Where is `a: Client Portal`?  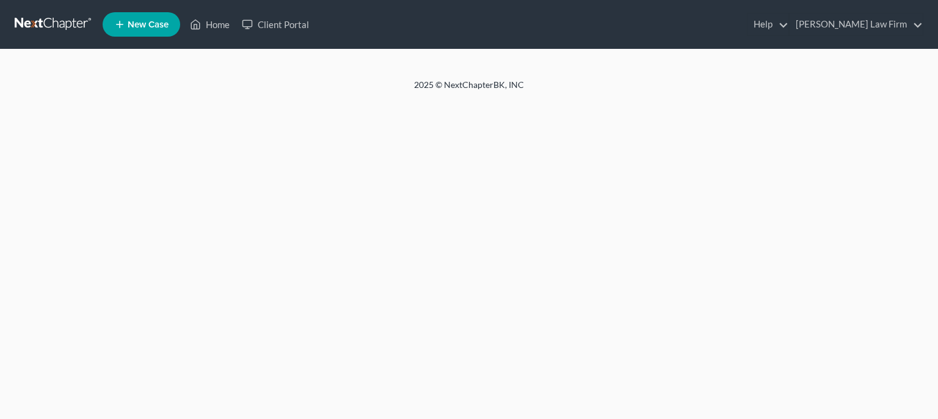
a: Client Portal is located at coordinates (276, 24).